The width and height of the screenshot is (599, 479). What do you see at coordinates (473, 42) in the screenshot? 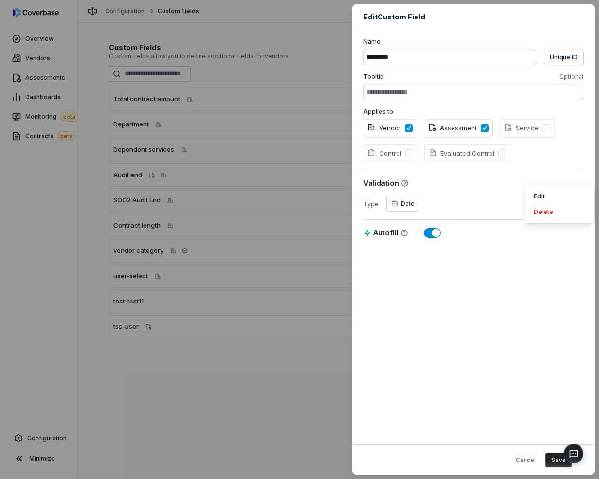
I see `label: Name` at bounding box center [473, 42].